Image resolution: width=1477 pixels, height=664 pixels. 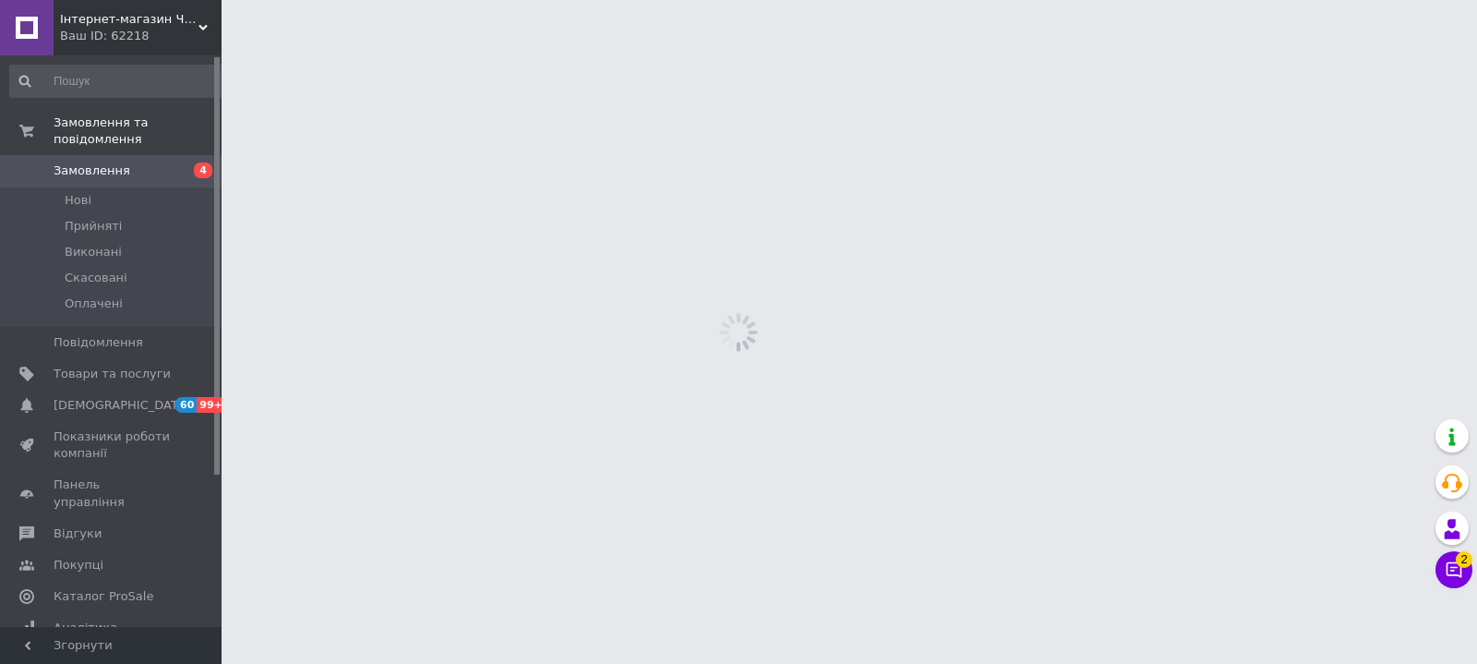 I want to click on span: Виконані, so click(x=93, y=252).